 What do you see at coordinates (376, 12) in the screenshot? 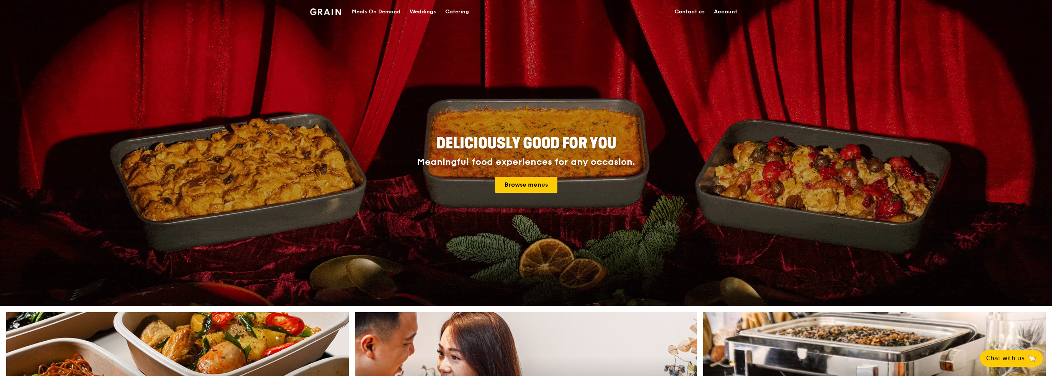
I see `div: Meals On Demand` at bounding box center [376, 12].